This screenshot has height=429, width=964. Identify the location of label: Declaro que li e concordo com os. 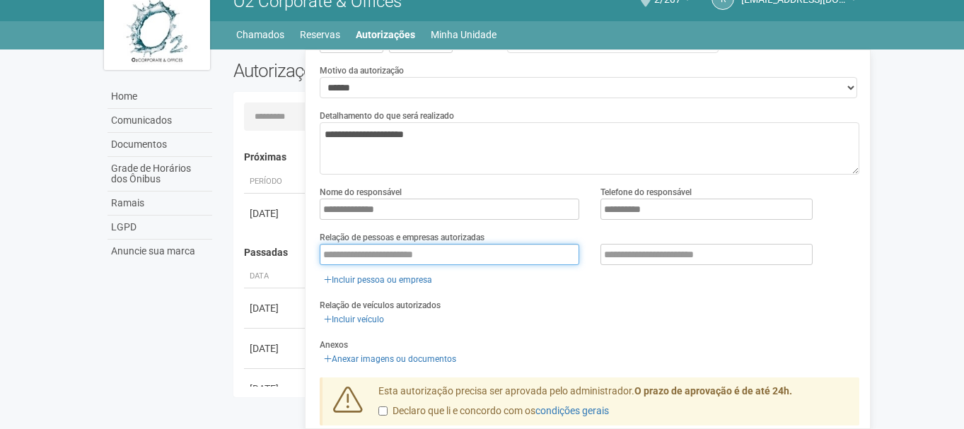
(494, 412).